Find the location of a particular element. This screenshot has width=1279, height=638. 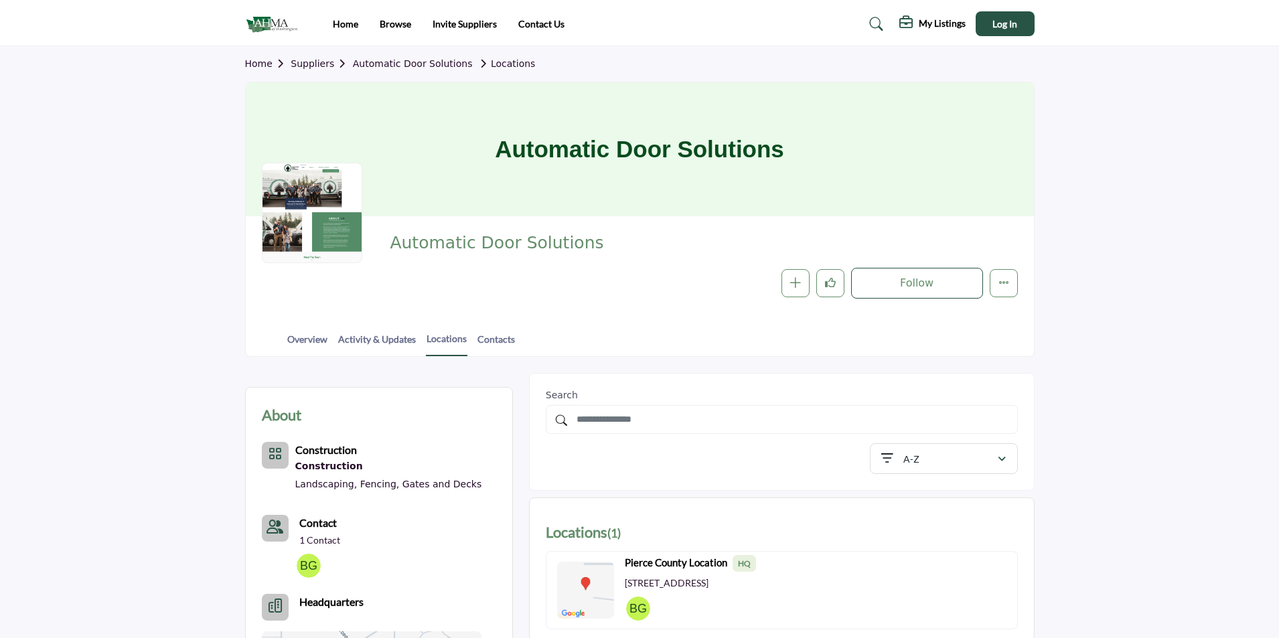

img: Ben Giles is located at coordinates (638, 609).